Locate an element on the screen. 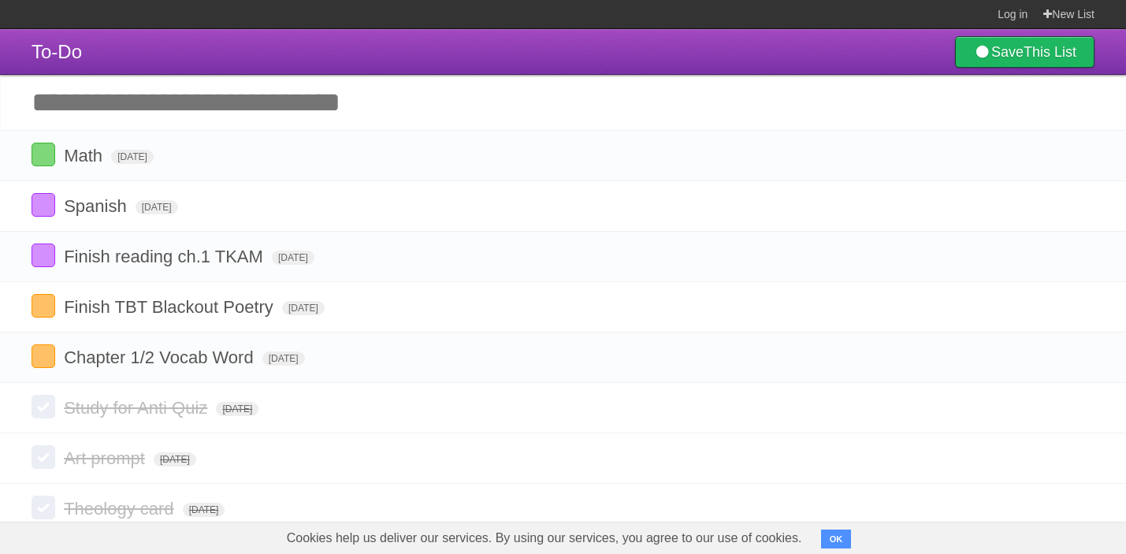 The image size is (1126, 554). span: Finish TBT Blackout Poetry is located at coordinates (170, 306).